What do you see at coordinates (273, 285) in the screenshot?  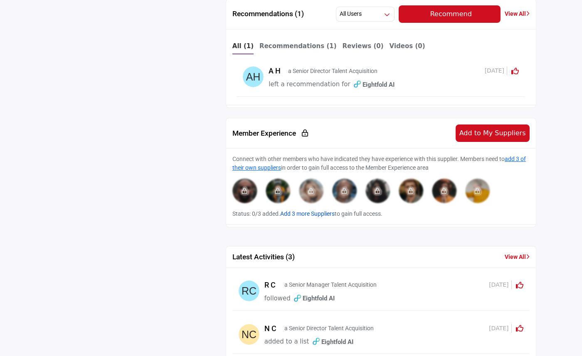 I see `h5: R C` at bounding box center [273, 285].